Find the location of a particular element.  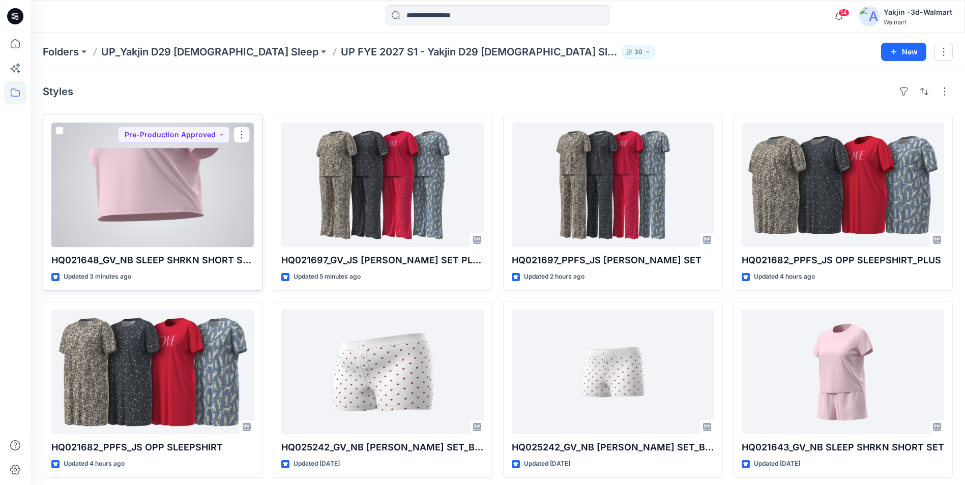

div: Yakjin -3d-Walmart is located at coordinates (917, 12).